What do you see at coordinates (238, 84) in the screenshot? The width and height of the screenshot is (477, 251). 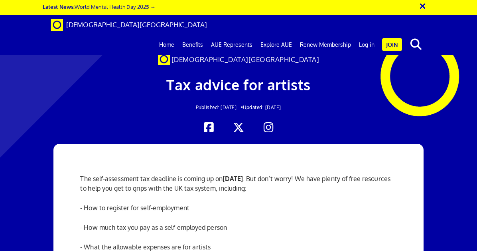 I see `span: Tax advice for artists` at bounding box center [238, 84].